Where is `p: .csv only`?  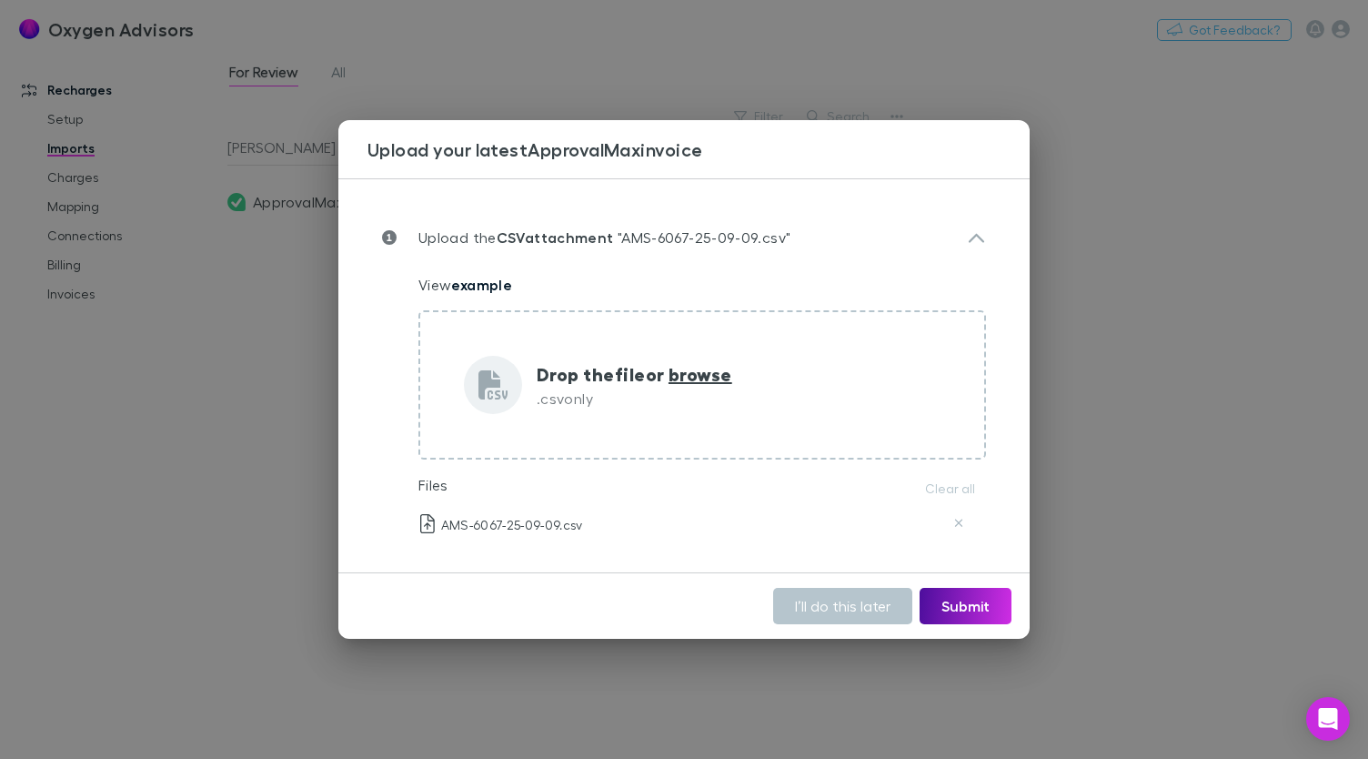 p: .csv only is located at coordinates (634, 398).